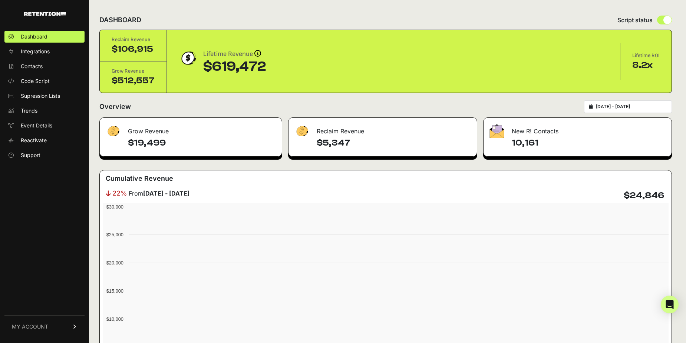  Describe the element at coordinates (115, 263) in the screenshot. I see `text: $20,000` at that location.